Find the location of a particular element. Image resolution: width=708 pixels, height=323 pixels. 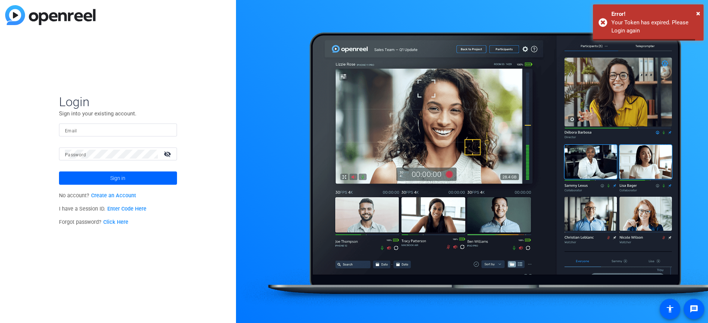

mat-icon: message is located at coordinates (694, 309).